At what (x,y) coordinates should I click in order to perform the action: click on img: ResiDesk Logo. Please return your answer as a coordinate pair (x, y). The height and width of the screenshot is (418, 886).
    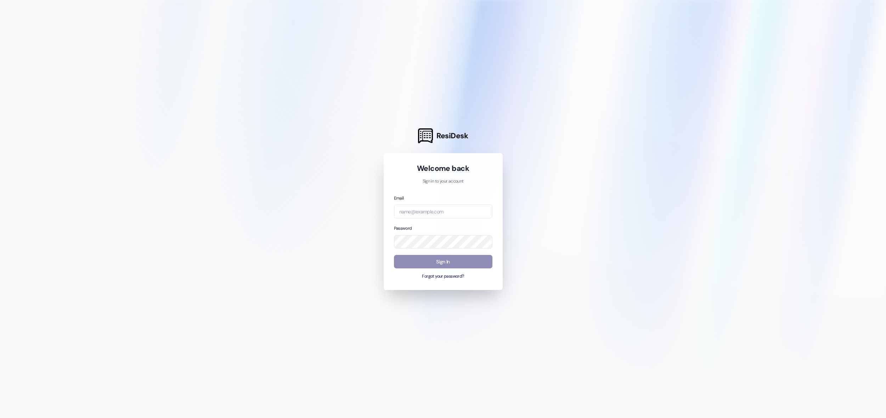
    Looking at the image, I should click on (425, 136).